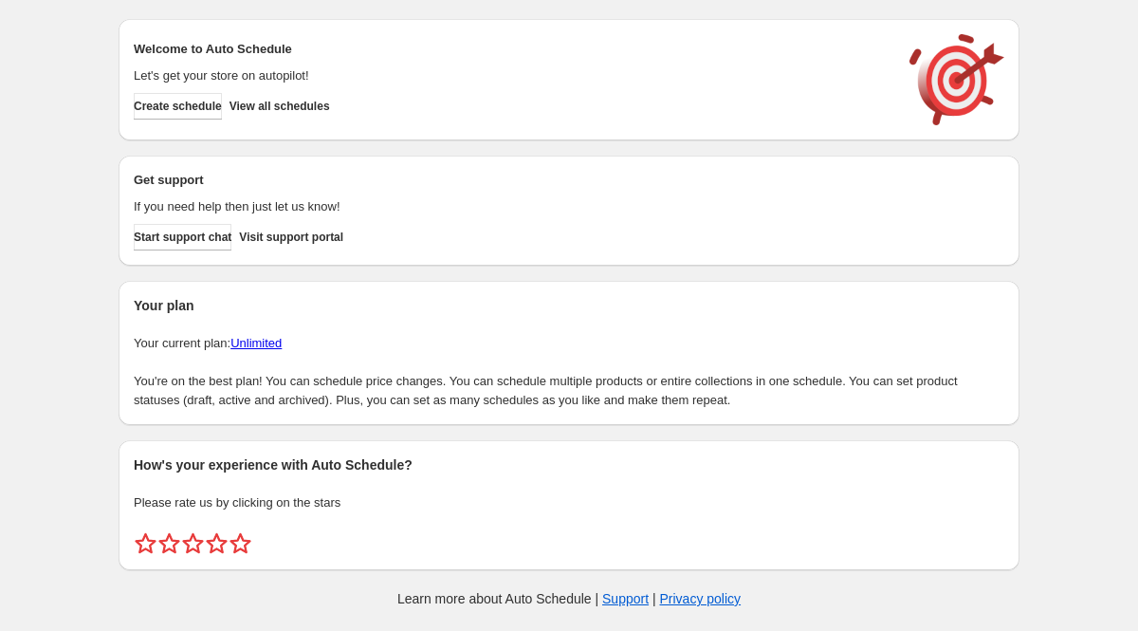 This screenshot has width=1138, height=631. What do you see at coordinates (182, 237) in the screenshot?
I see `span: Start support chat` at bounding box center [182, 237].